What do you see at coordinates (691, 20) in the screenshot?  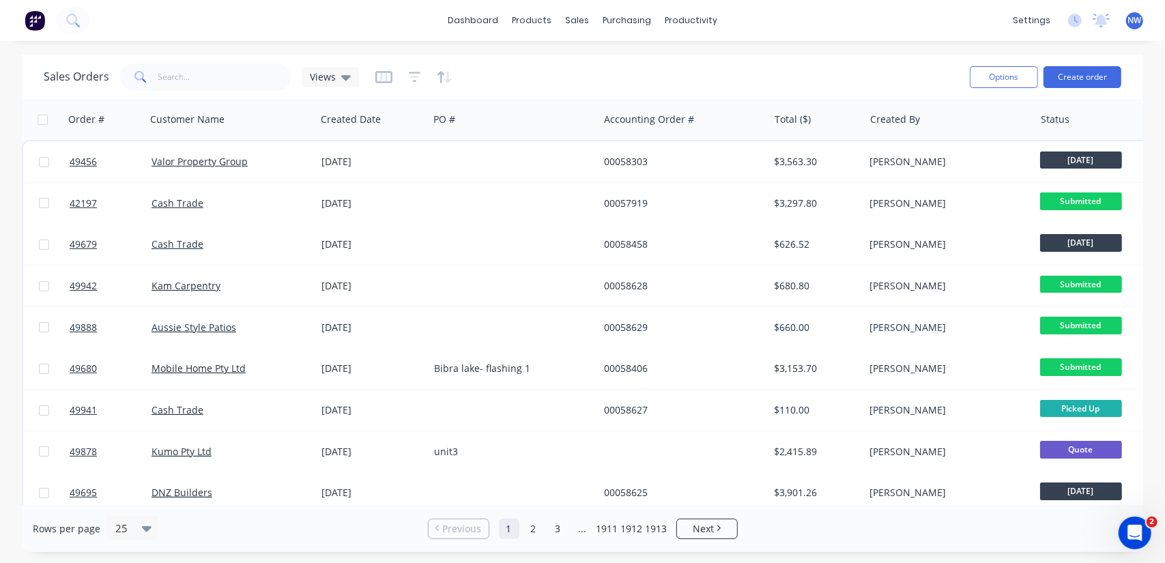 I see `div: productivity` at bounding box center [691, 20].